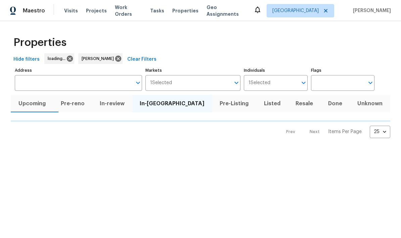 This screenshot has height=238, width=401. Describe the element at coordinates (304, 104) in the screenshot. I see `span: Resale` at that location.